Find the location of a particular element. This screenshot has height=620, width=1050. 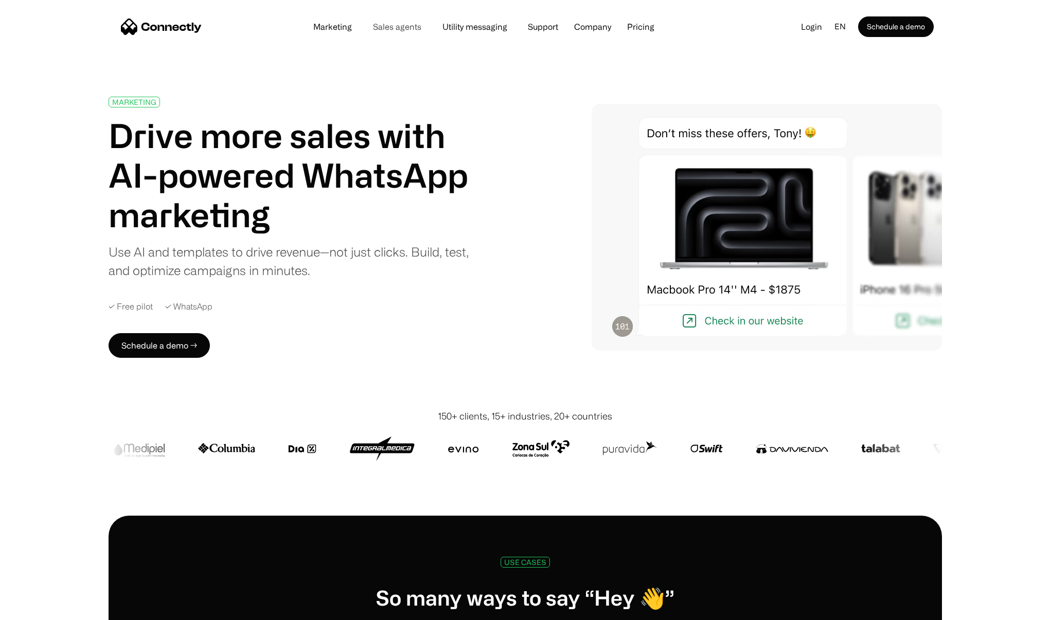

a: Marketing is located at coordinates (332, 27).